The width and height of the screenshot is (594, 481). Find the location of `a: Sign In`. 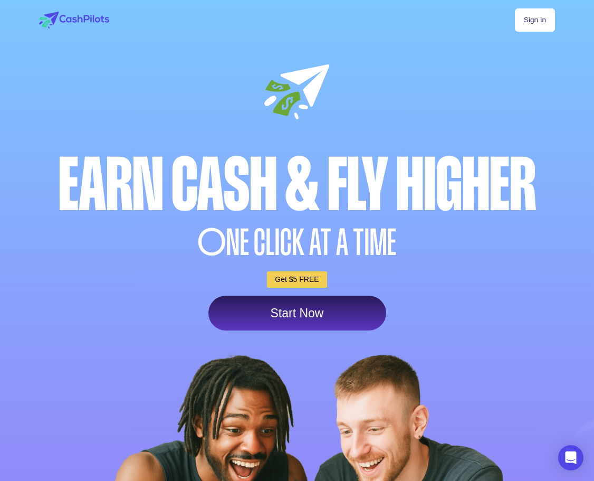

a: Sign In is located at coordinates (535, 20).